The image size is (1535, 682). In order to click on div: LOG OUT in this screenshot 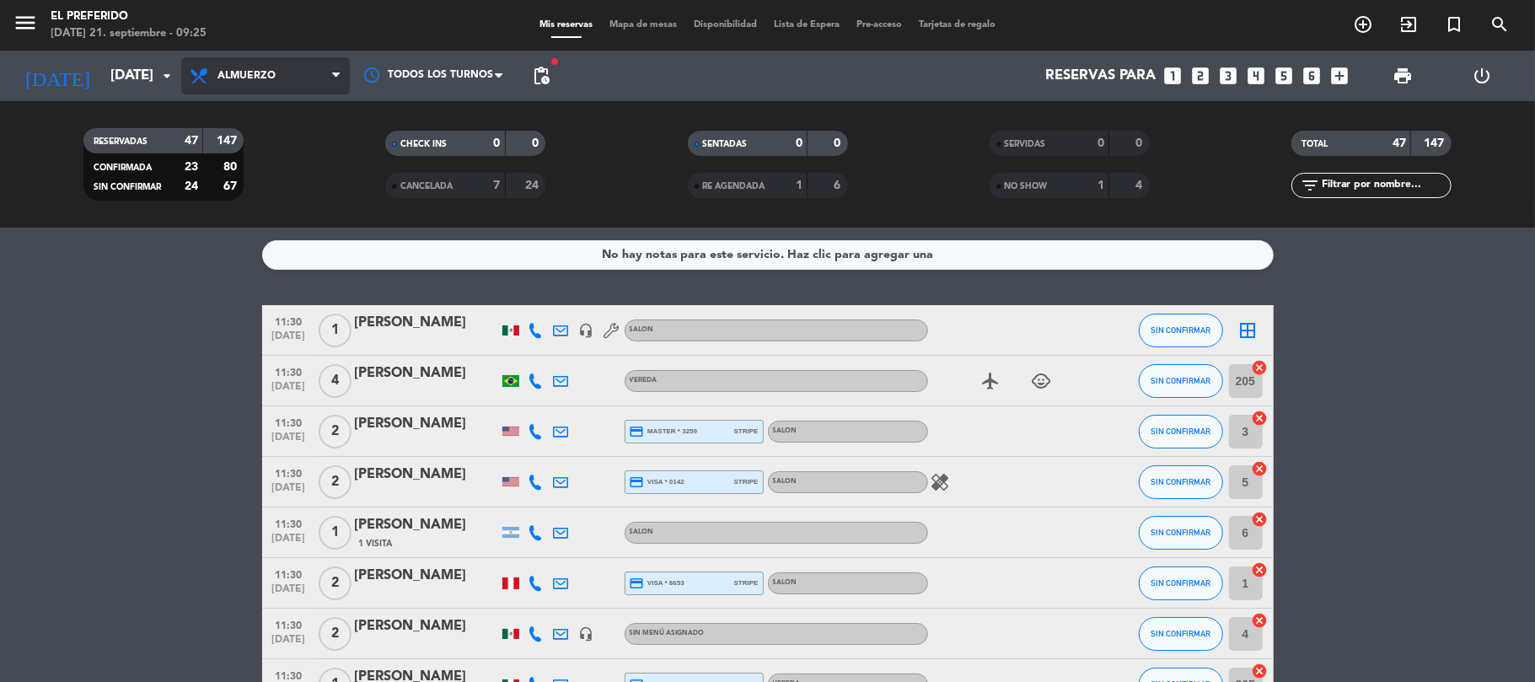, I will do `click(1482, 76)`.